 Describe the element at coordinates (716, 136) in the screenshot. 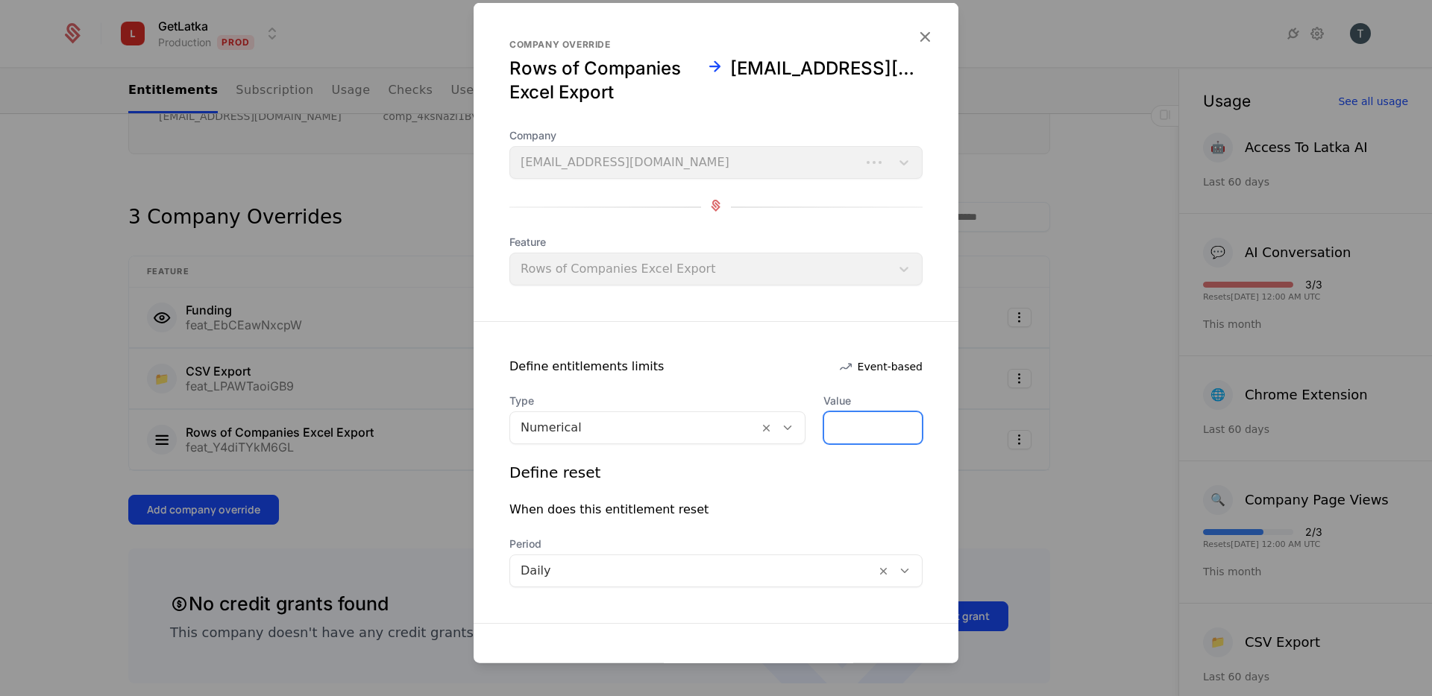

I see `span: Company` at that location.